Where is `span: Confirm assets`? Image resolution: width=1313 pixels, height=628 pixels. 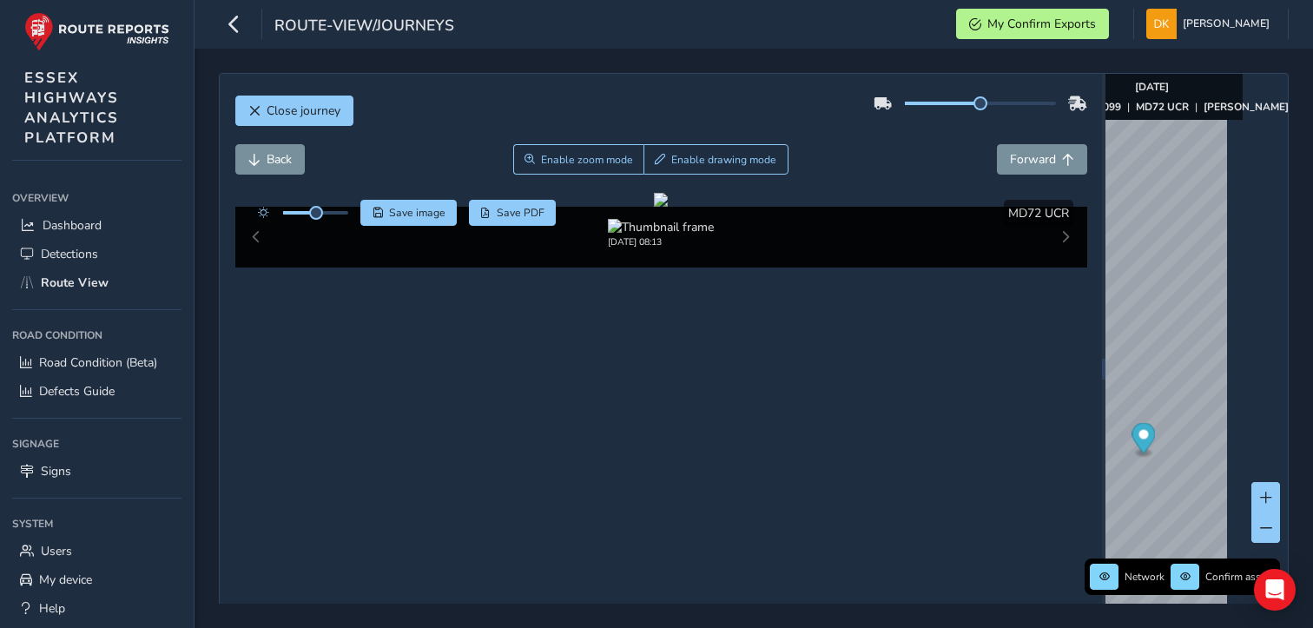 span: Confirm assets is located at coordinates (1240, 577).